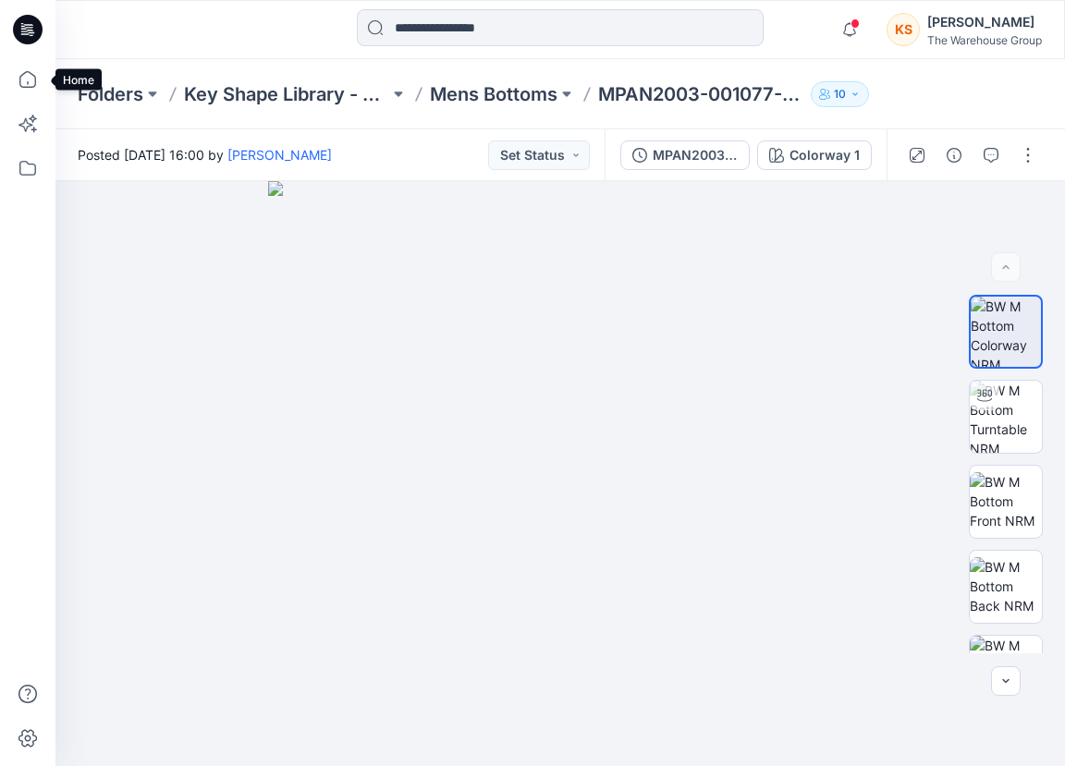 The height and width of the screenshot is (766, 1065). What do you see at coordinates (494, 94) in the screenshot?
I see `p: Mens Bottoms` at bounding box center [494, 94].